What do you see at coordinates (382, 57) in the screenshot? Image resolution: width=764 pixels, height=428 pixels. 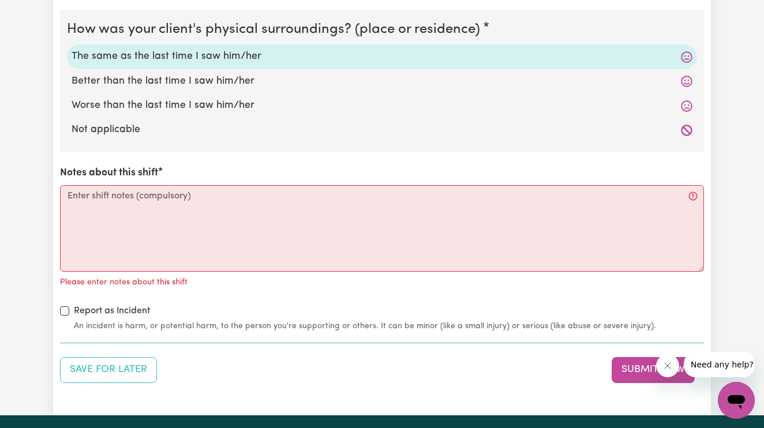 I see `label: The same as the last time I saw him/her` at bounding box center [382, 57].